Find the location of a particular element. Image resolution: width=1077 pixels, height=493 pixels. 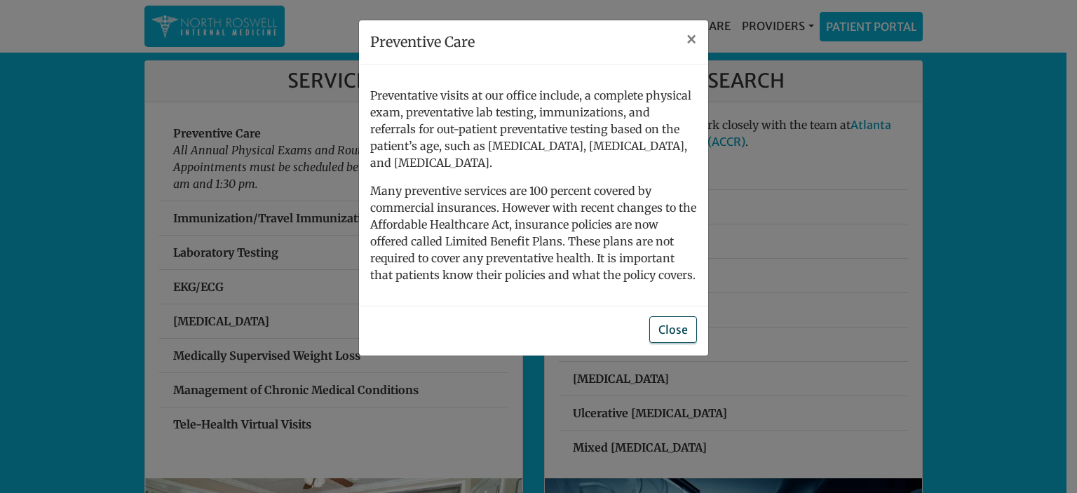

h5: Preventive Care is located at coordinates (422, 42).